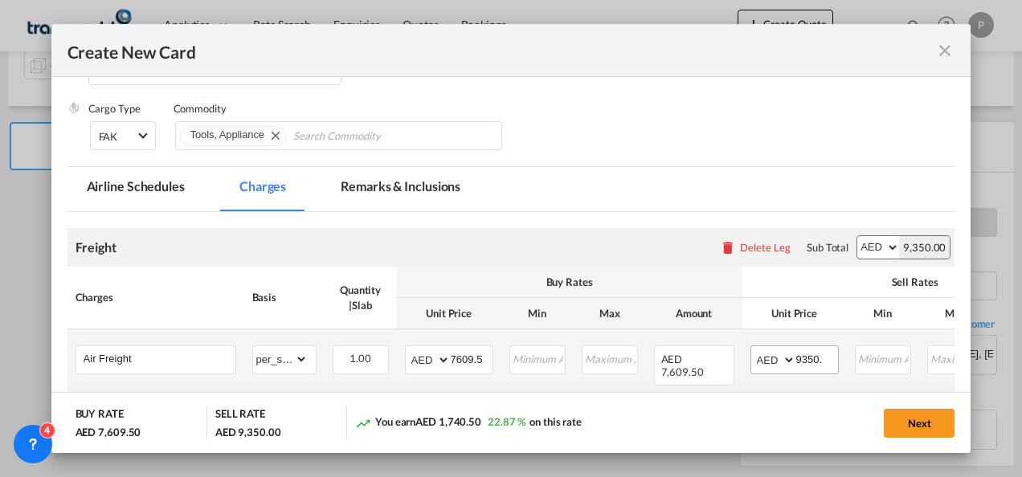 The image size is (1022, 477). I want to click on th: Amount, so click(694, 313).